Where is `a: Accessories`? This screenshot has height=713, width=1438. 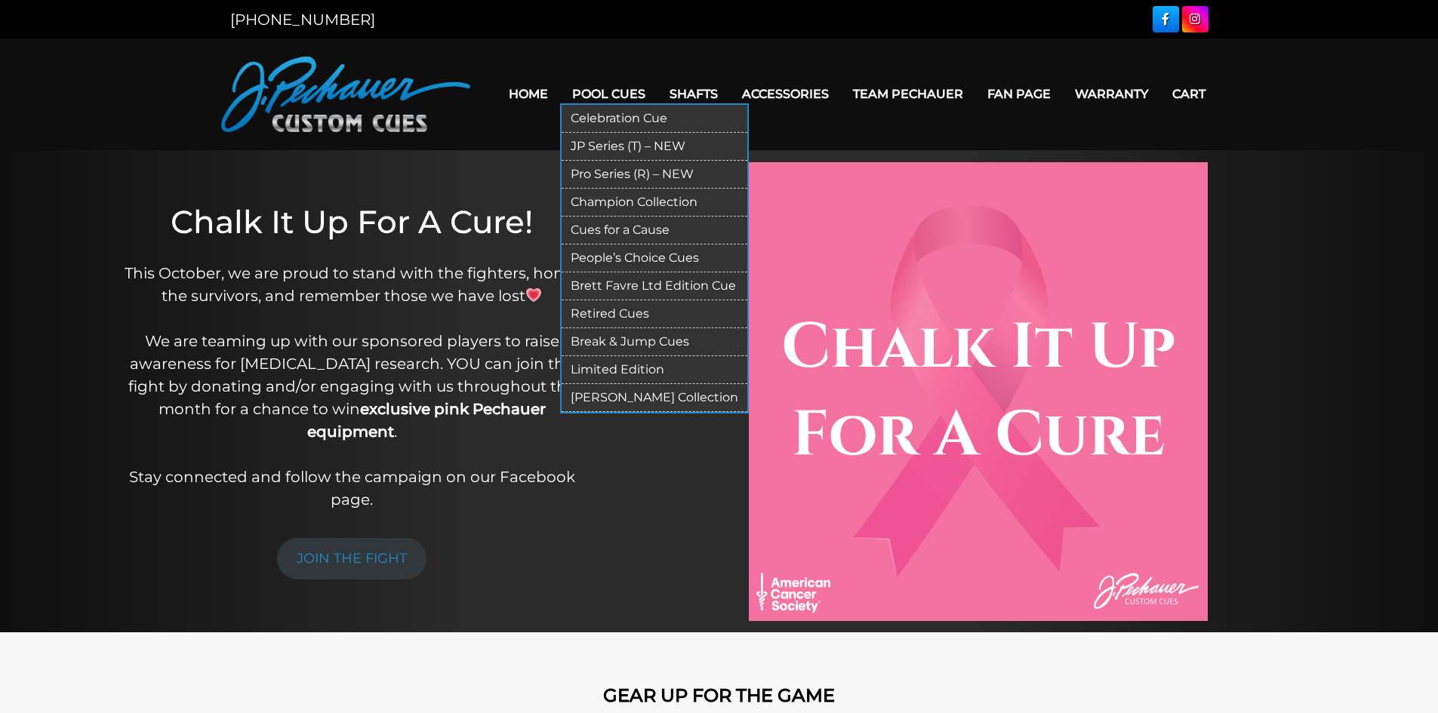 a: Accessories is located at coordinates (785, 94).